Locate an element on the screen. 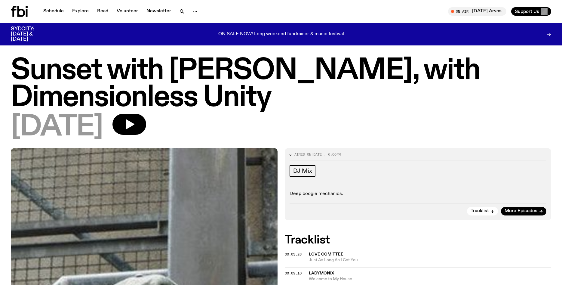 The width and height of the screenshot is (562, 285). span: Support Us is located at coordinates (527, 11).